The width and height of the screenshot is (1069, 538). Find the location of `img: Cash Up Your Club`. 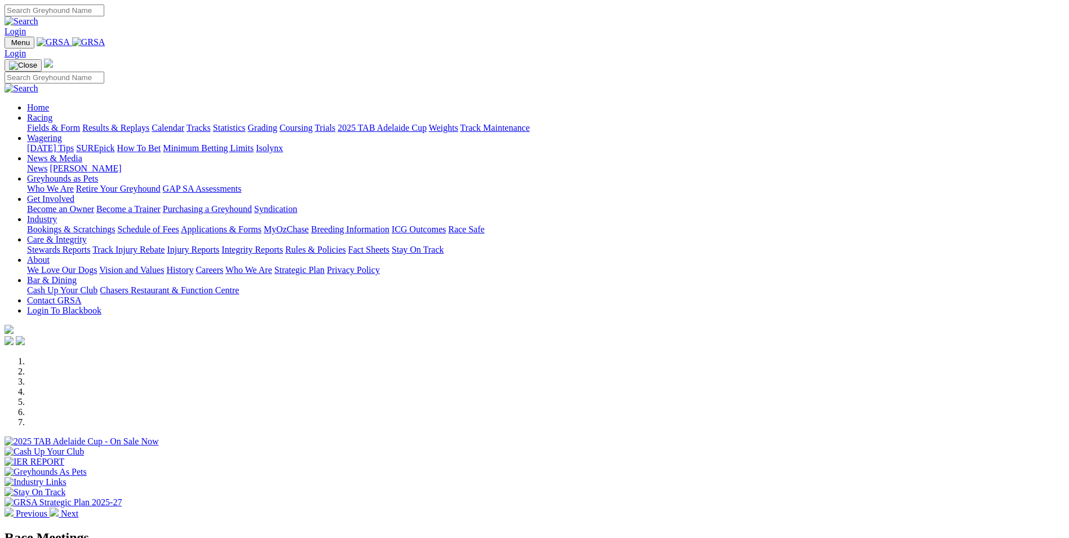

img: Cash Up Your Club is located at coordinates (44, 452).